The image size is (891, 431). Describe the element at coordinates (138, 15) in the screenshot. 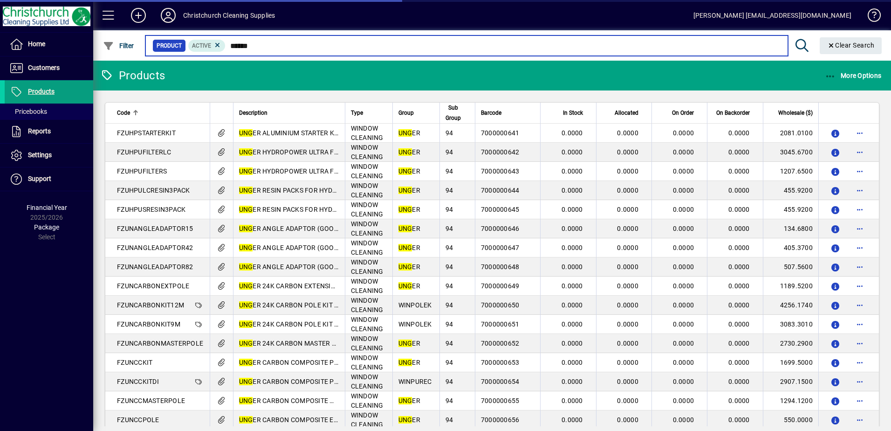

I see `button: Add` at that location.